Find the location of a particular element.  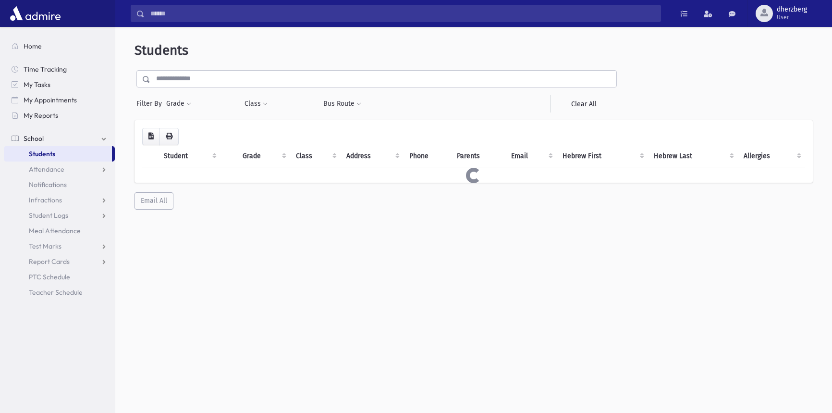

th: Phone is located at coordinates (427, 156).